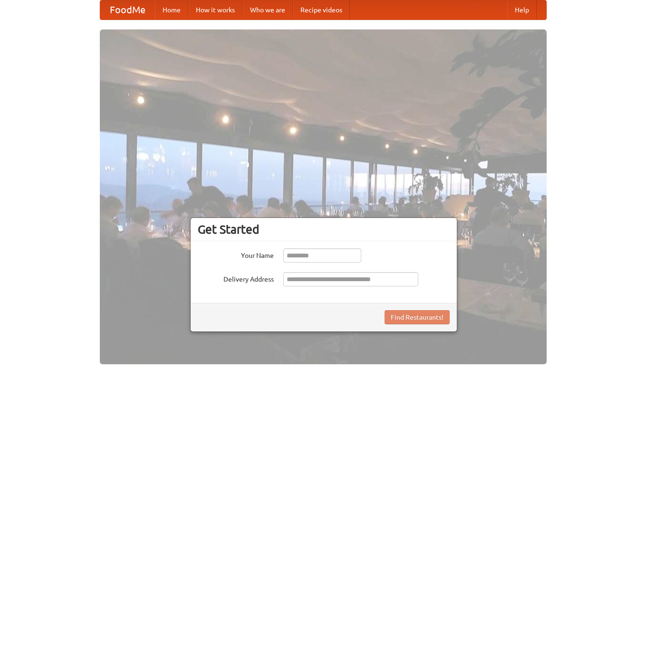 The width and height of the screenshot is (646, 672). Describe the element at coordinates (236, 278) in the screenshot. I see `label: Delivery Address` at that location.